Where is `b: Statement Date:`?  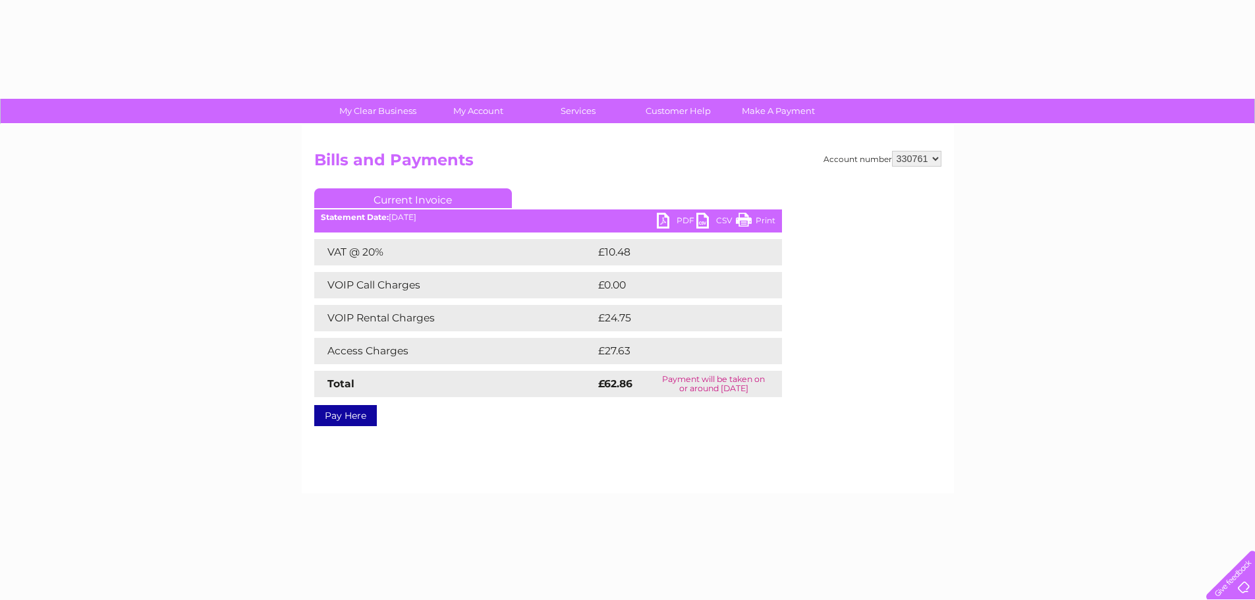
b: Statement Date: is located at coordinates (355, 217).